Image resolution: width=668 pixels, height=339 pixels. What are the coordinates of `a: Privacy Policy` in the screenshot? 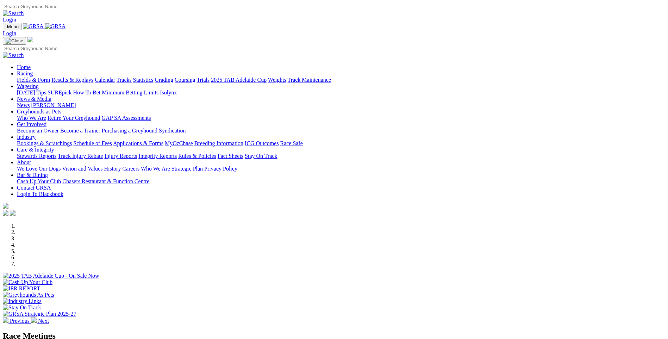 It's located at (221, 168).